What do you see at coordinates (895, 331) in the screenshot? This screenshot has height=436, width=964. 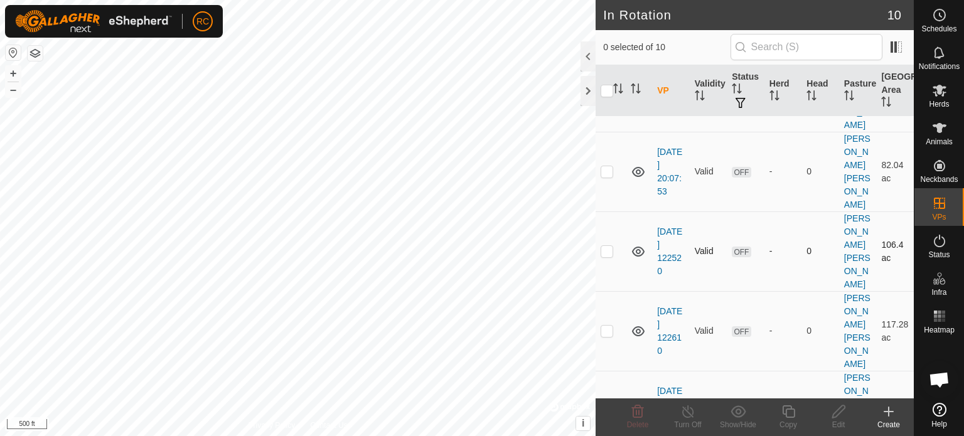 I see `td: 117.28 ac` at bounding box center [895, 331].